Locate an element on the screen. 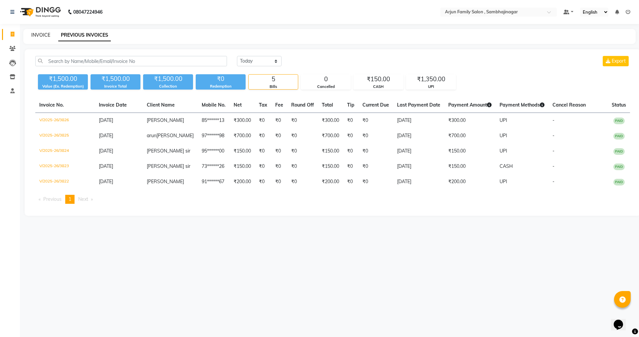  td: V/2025-26/3824 is located at coordinates (65, 151).